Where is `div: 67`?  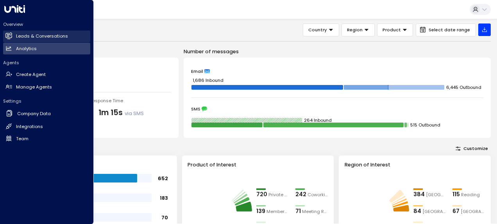
div: 67 is located at coordinates (456, 211).